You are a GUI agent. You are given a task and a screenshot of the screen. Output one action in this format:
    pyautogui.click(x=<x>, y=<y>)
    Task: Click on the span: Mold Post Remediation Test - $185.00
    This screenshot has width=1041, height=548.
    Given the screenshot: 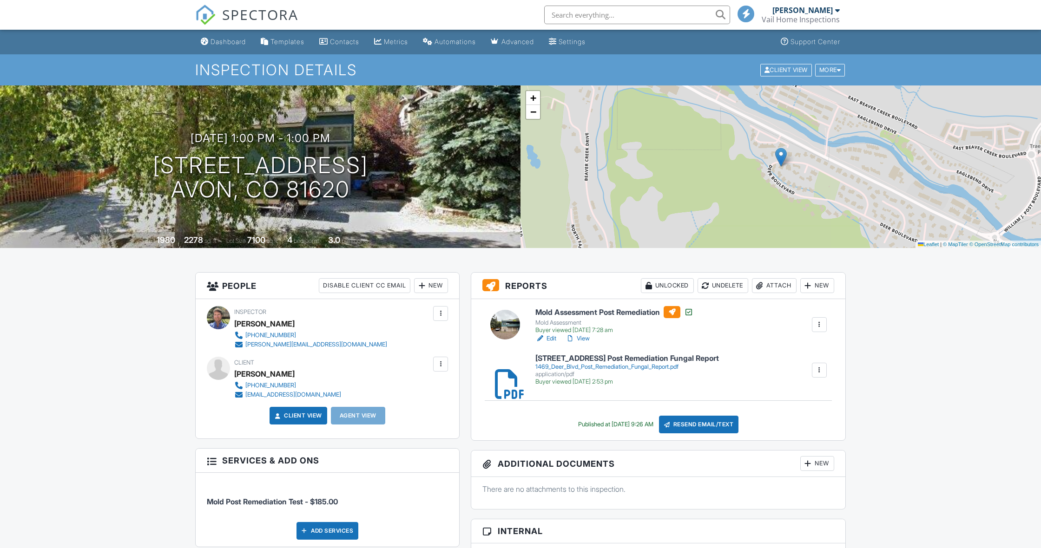 What is the action you would take?
    pyautogui.click(x=272, y=502)
    